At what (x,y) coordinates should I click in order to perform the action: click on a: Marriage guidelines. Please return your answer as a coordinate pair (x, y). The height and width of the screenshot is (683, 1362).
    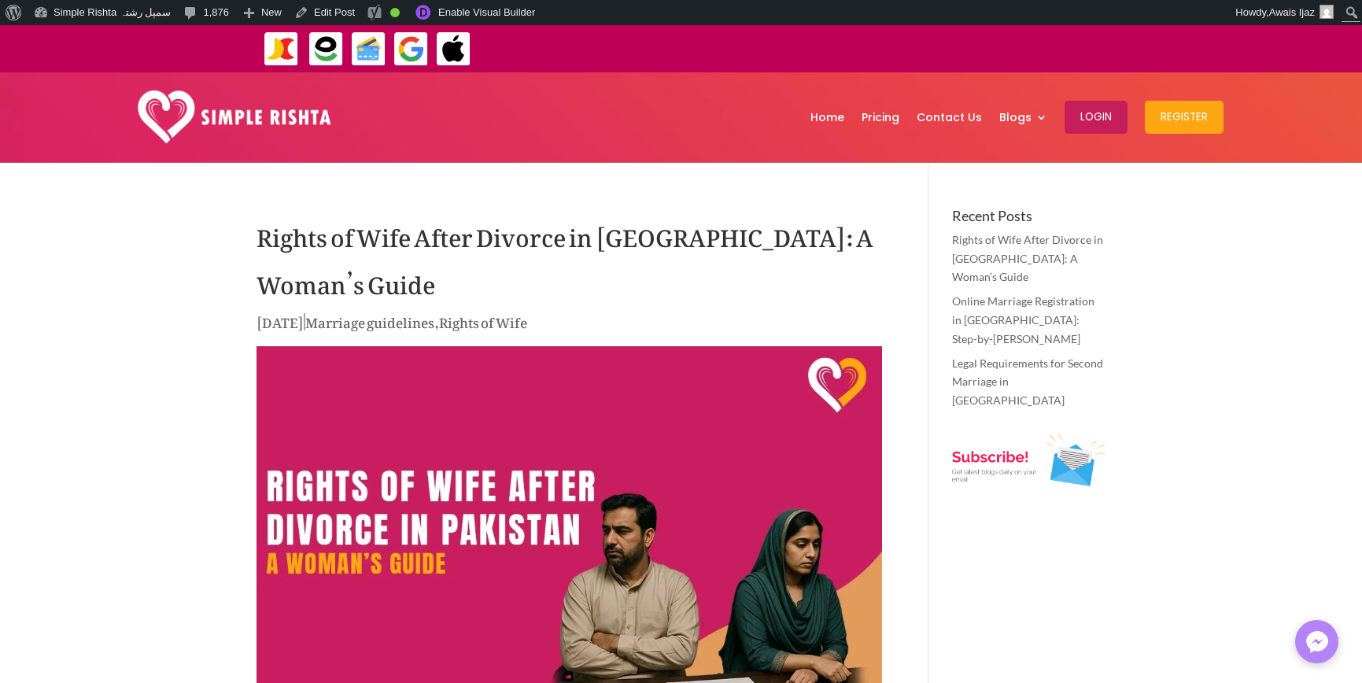
    Looking at the image, I should click on (370, 319).